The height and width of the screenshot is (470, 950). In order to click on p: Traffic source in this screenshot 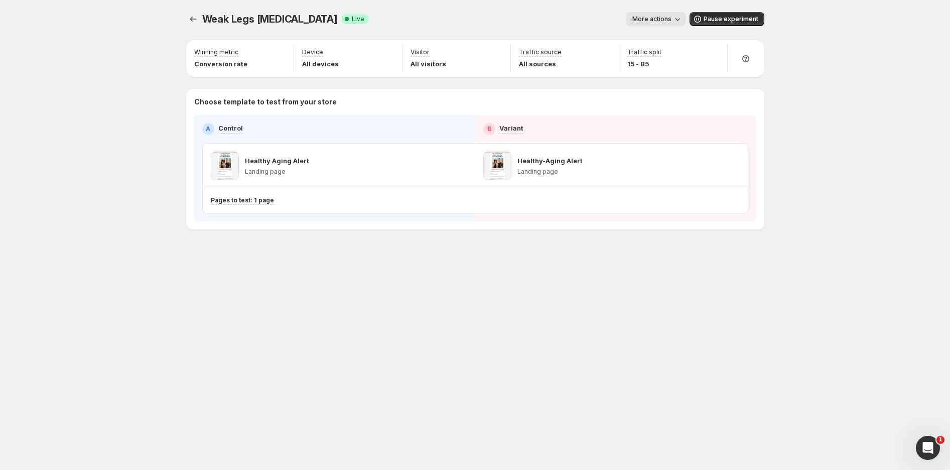, I will do `click(540, 52)`.